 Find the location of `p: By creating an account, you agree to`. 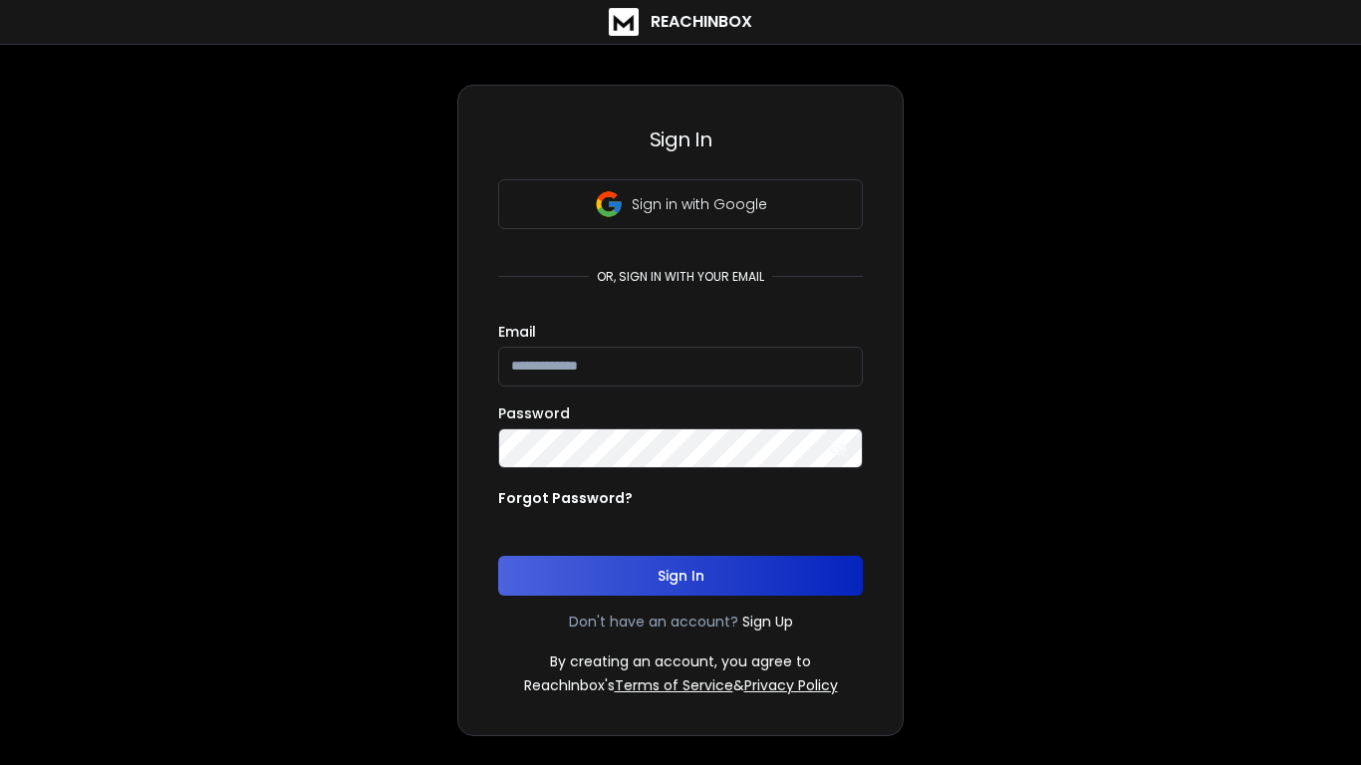

p: By creating an account, you agree to is located at coordinates (681, 662).